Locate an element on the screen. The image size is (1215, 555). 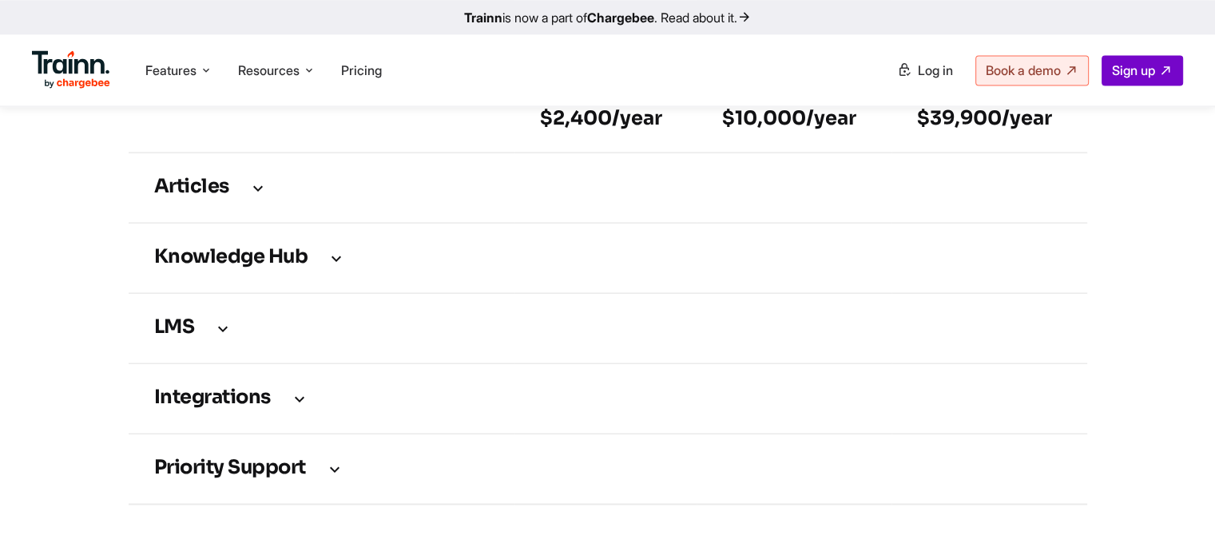
a: Log in is located at coordinates (925, 70).